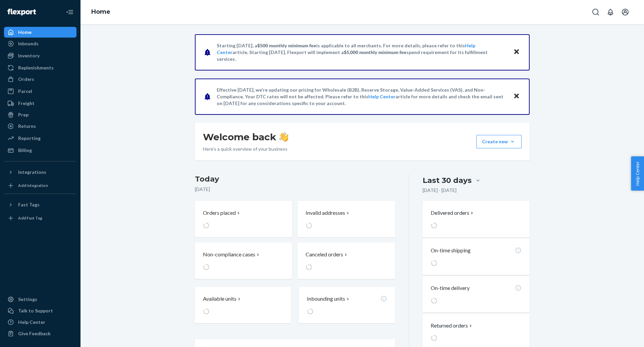  I want to click on div: Integrations, so click(32, 172).